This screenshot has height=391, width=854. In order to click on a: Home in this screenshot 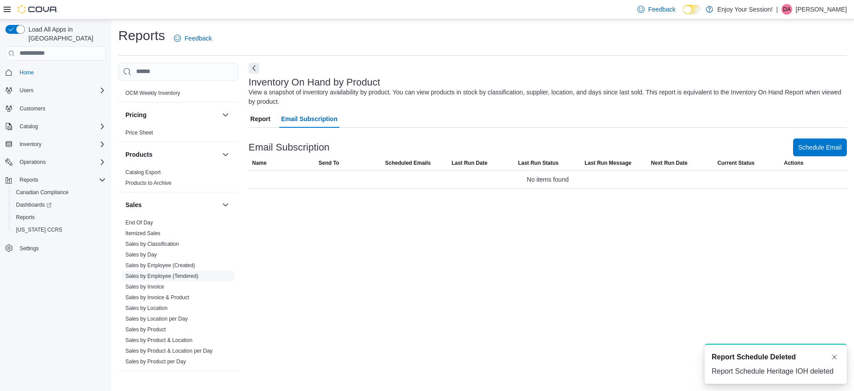, I will do `click(27, 73)`.